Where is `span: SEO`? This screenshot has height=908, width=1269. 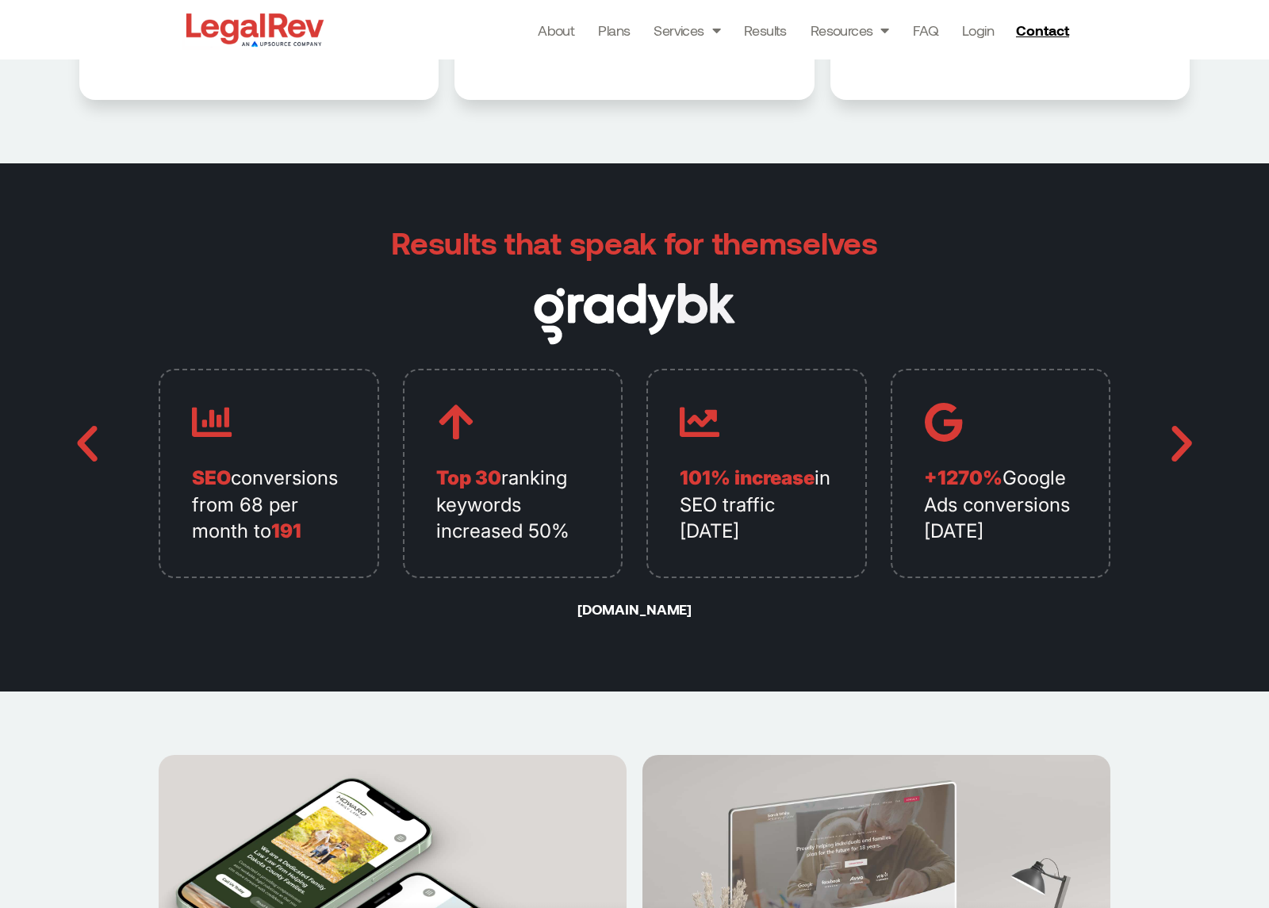
span: SEO is located at coordinates (211, 478).